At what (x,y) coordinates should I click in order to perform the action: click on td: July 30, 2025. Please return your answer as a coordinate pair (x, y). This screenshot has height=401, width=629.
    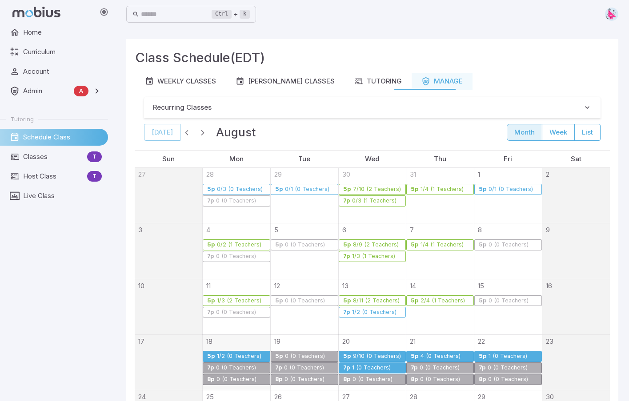
    Looking at the image, I should click on (372, 196).